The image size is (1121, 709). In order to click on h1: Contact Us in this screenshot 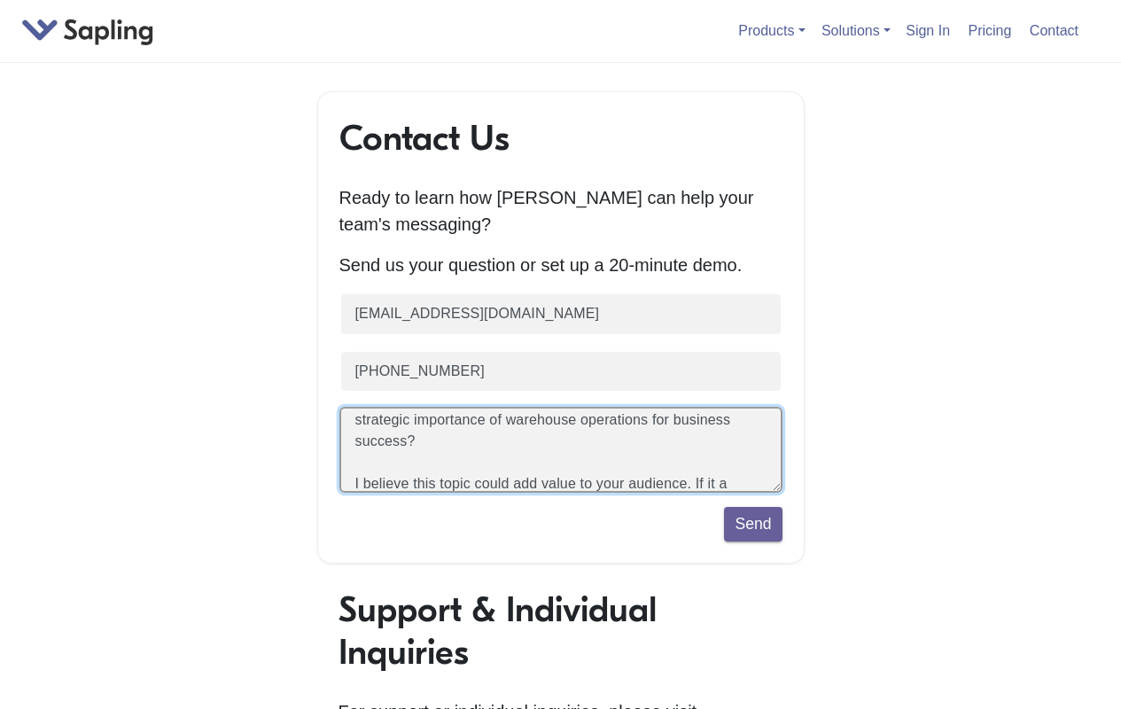, I will do `click(561, 138)`.